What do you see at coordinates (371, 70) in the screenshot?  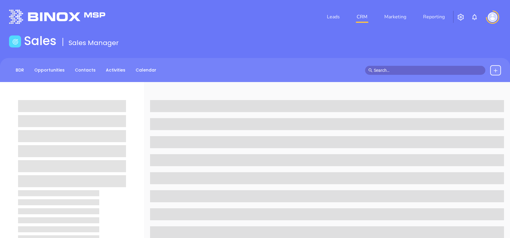 I see `span: search` at bounding box center [371, 70].